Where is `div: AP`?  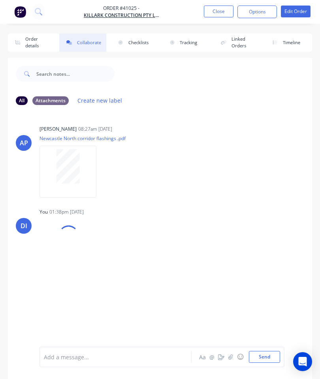
div: AP is located at coordinates (24, 143).